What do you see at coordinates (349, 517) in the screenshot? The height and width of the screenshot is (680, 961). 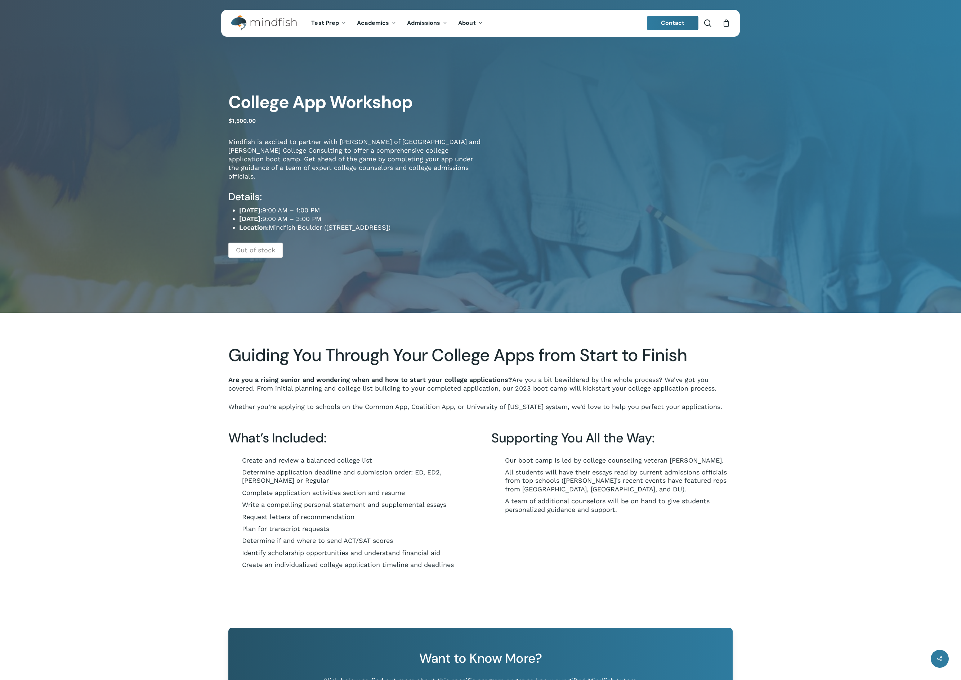 I see `li: Request letters of recommendation` at bounding box center [349, 517].